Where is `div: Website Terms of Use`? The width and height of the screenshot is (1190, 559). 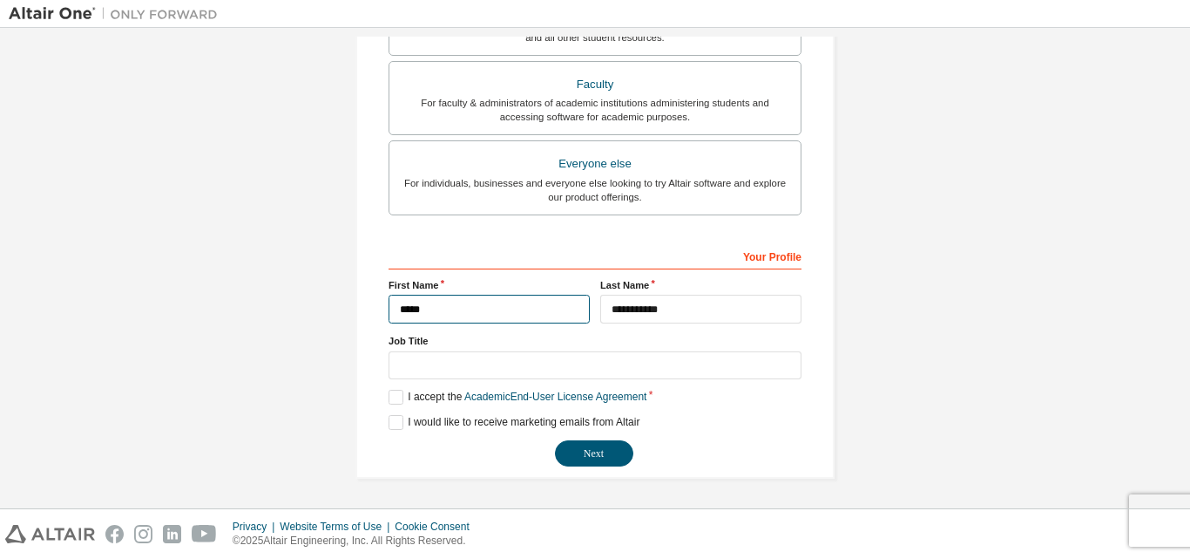
div: Website Terms of Use is located at coordinates (337, 526).